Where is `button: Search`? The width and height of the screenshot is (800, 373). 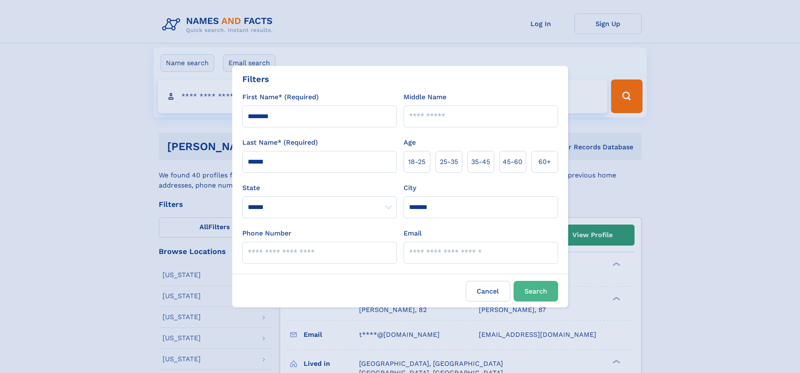 button: Search is located at coordinates (536, 291).